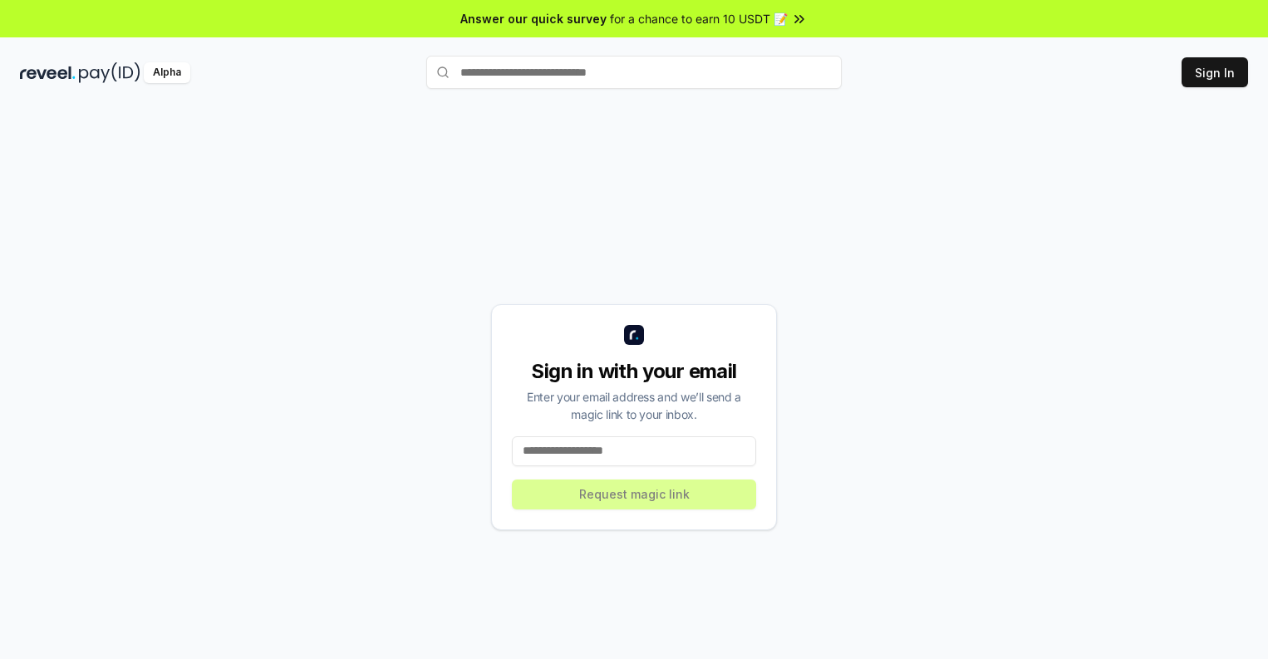  Describe the element at coordinates (110, 72) in the screenshot. I see `img: pay_id` at that location.